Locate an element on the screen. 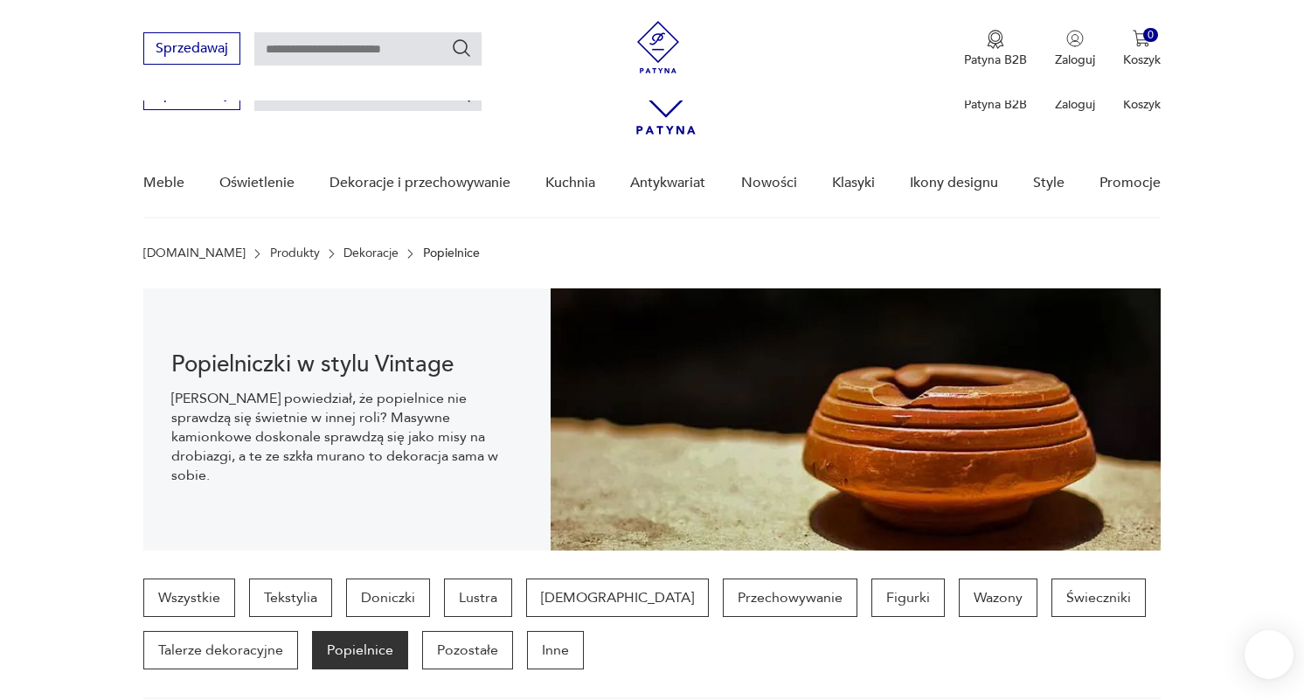 This screenshot has width=1304, height=700. a: Pozostałe is located at coordinates (468, 650).